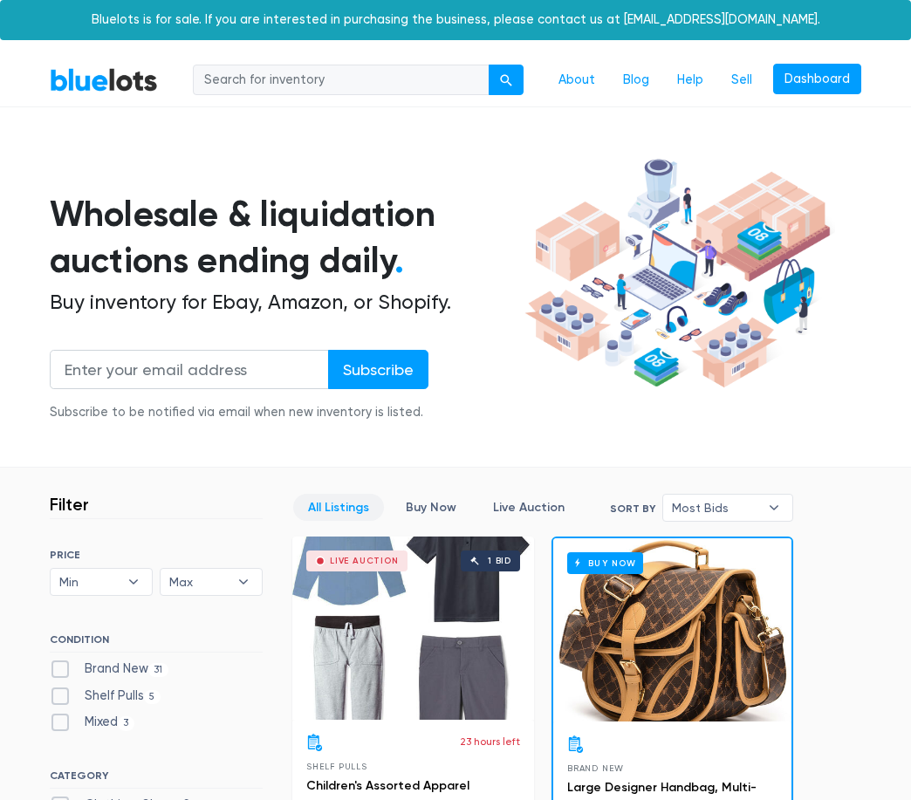 The width and height of the screenshot is (911, 800). What do you see at coordinates (105, 696) in the screenshot?
I see `label: Shelf Pulls` at bounding box center [105, 696].